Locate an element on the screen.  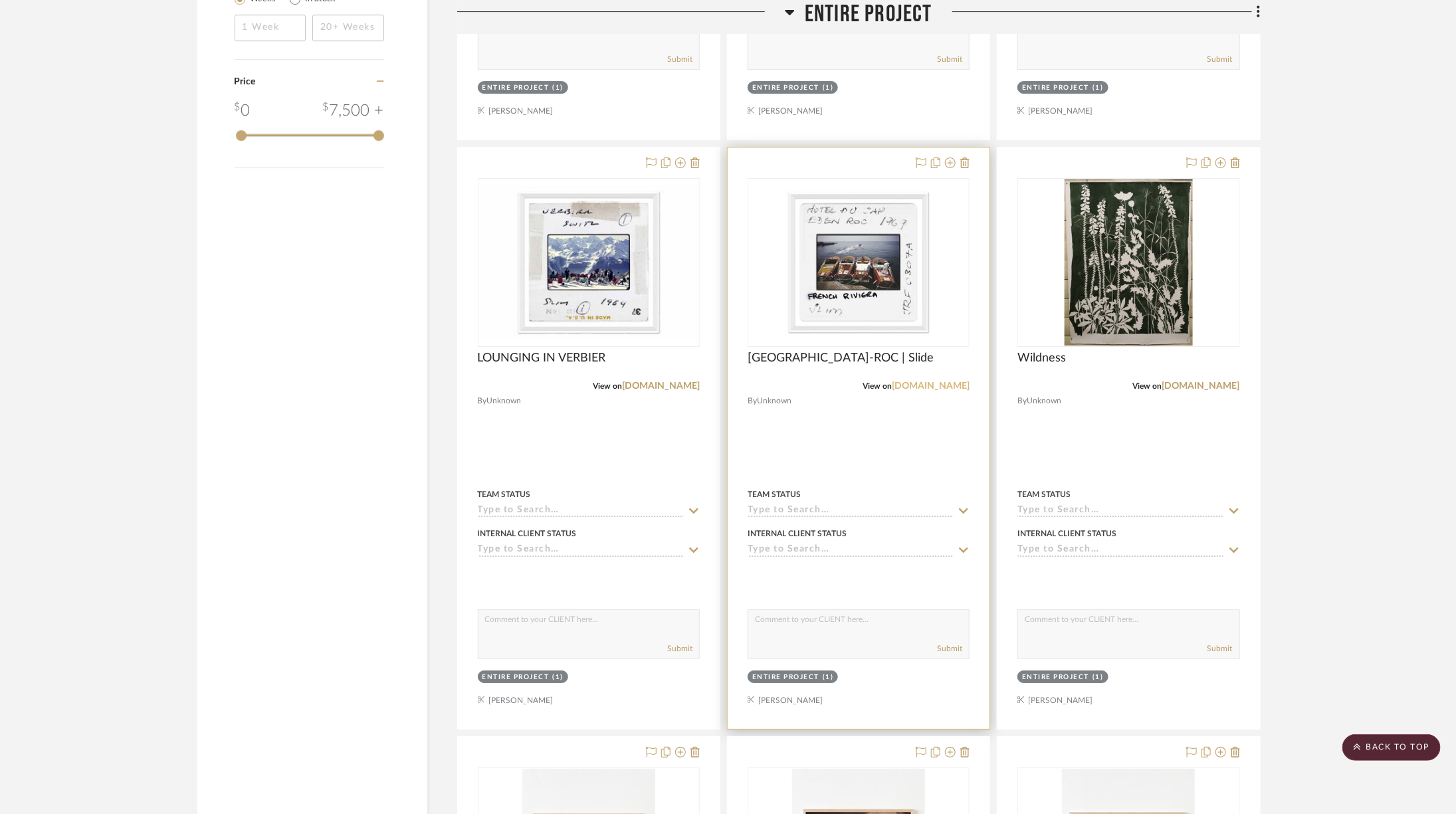
img: HOTEL DU CAP EDEN-ROC | Slide is located at coordinates (859, 262).